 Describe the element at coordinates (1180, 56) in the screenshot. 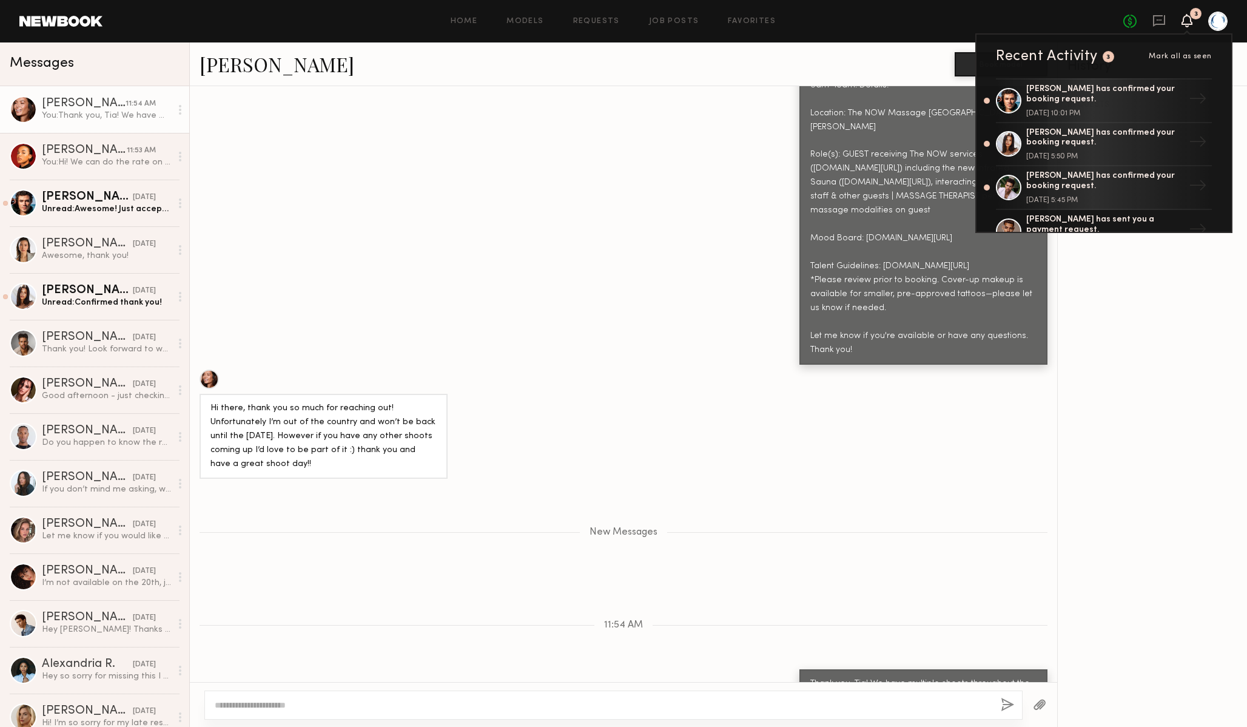

I see `span: Mark all as seen` at that location.